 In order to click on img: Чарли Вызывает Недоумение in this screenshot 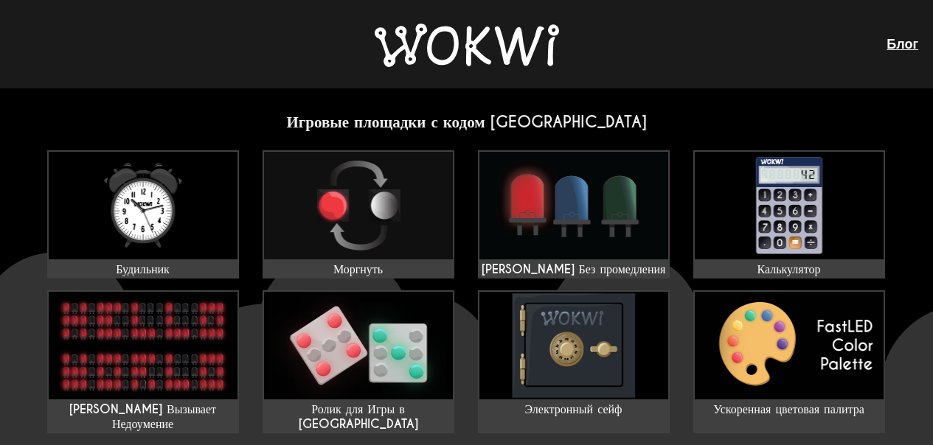, I will do `click(143, 346)`.